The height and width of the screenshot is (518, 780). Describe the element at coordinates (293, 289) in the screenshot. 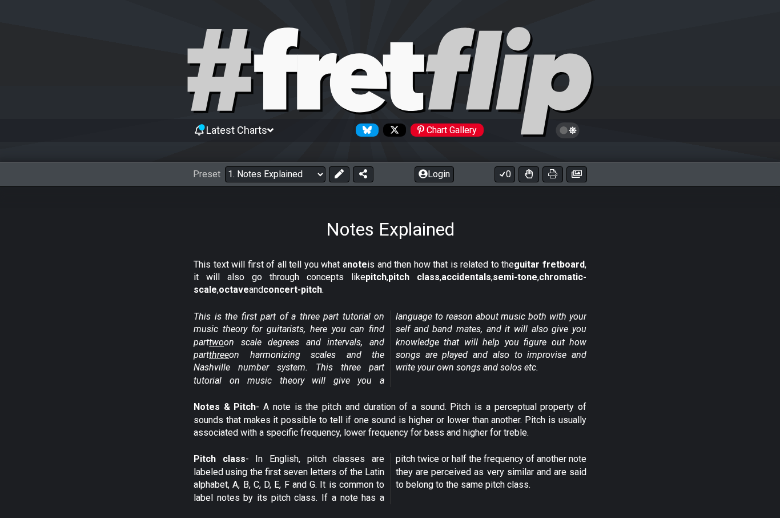

I see `strong: concert-pitch` at that location.